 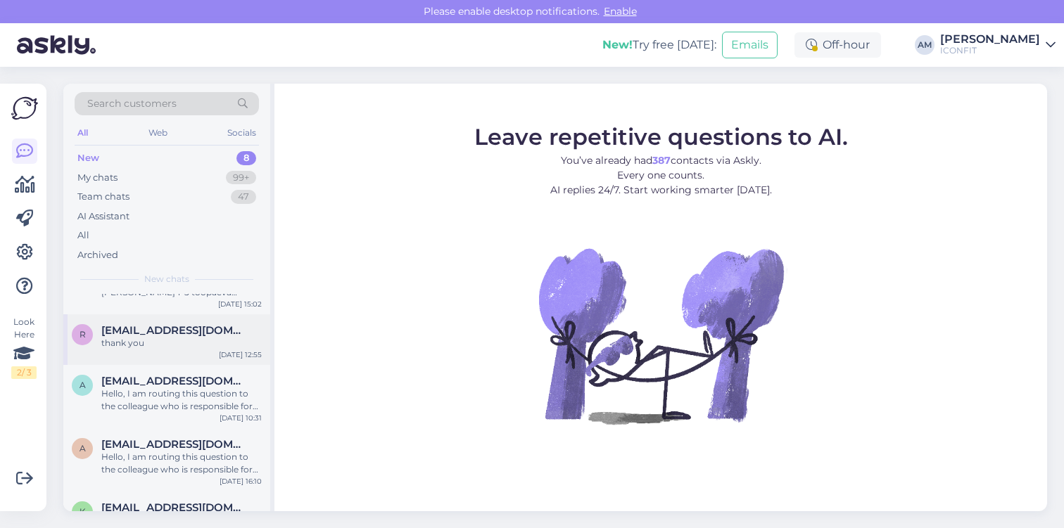 I want to click on div: Look Here, so click(x=24, y=348).